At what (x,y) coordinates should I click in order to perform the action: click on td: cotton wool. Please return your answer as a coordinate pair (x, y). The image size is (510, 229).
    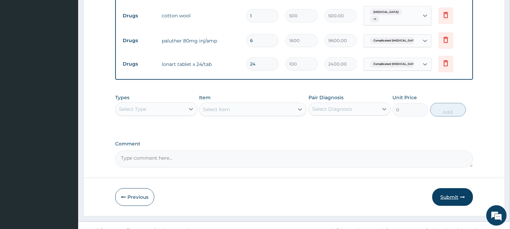
    Looking at the image, I should click on (200, 16).